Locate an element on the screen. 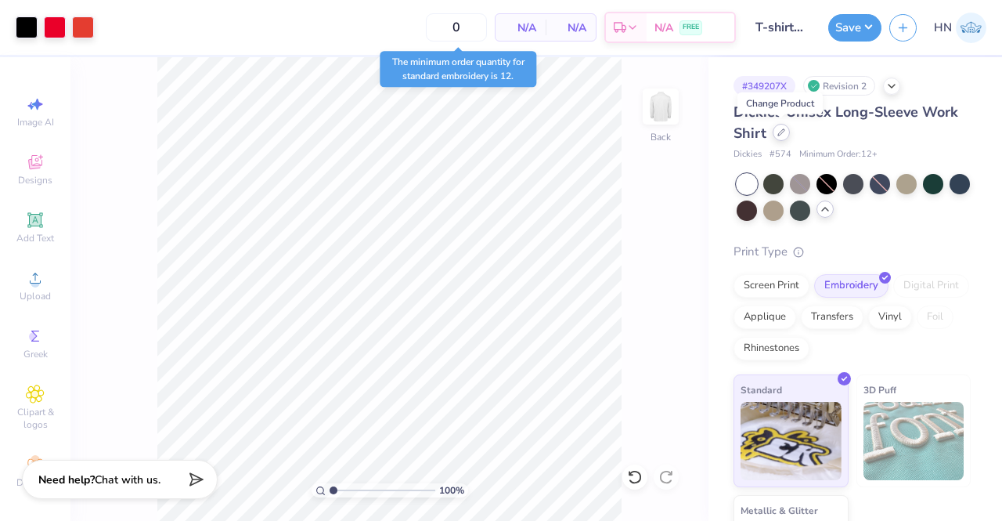 This screenshot has width=1002, height=521. strong: Need help? is located at coordinates (67, 479).